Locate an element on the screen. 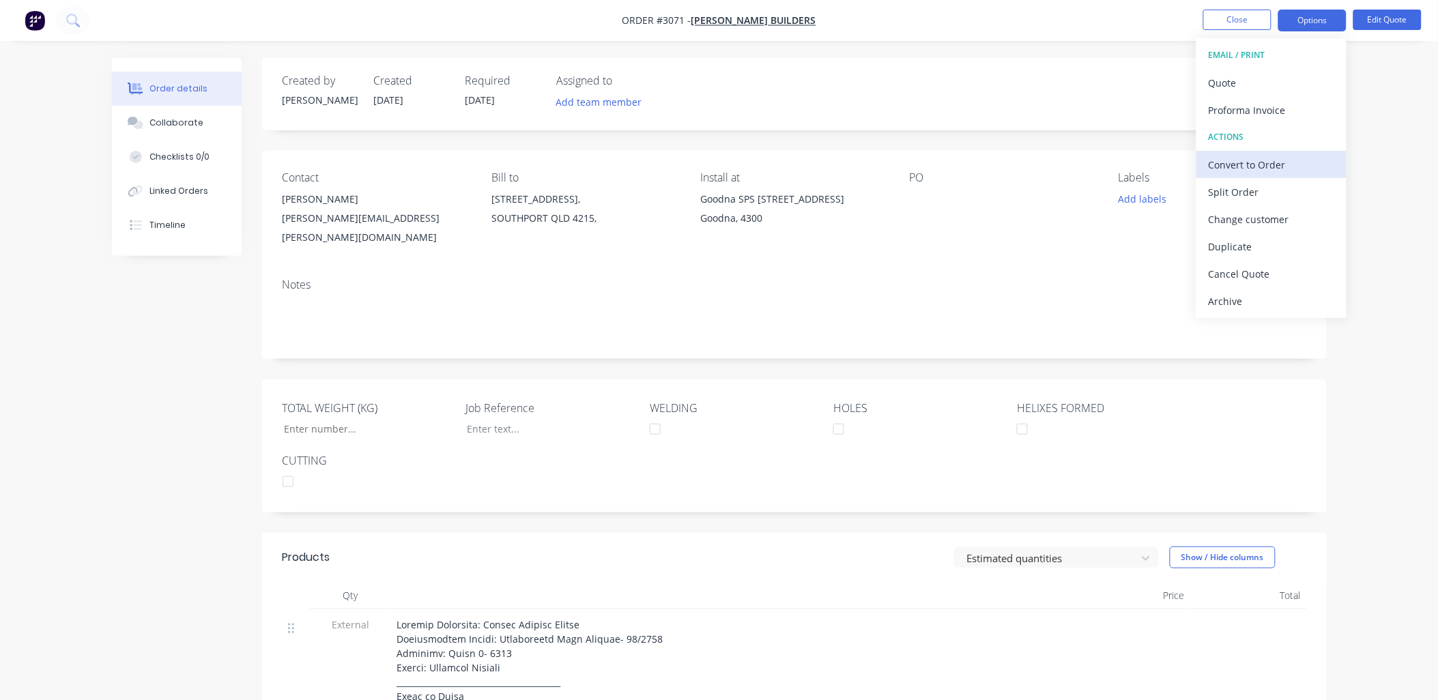 This screenshot has height=700, width=1438. div: Qty is located at coordinates (351, 596).